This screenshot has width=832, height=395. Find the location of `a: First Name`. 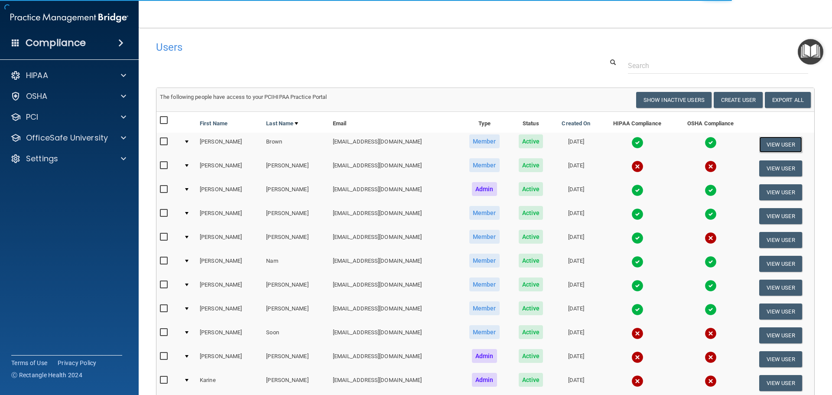

a: First Name is located at coordinates (214, 124).